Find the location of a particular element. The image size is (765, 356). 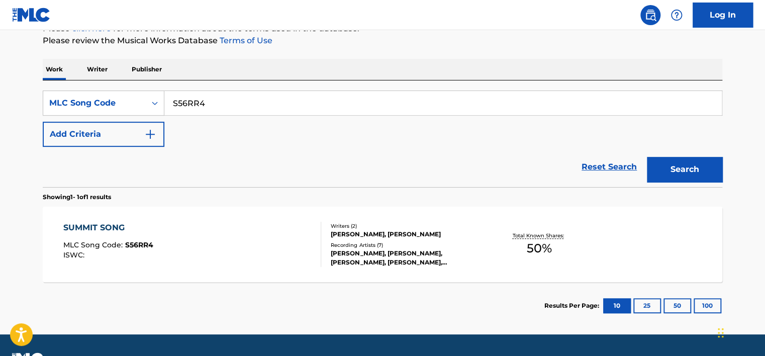

a: Log In is located at coordinates (723, 15).